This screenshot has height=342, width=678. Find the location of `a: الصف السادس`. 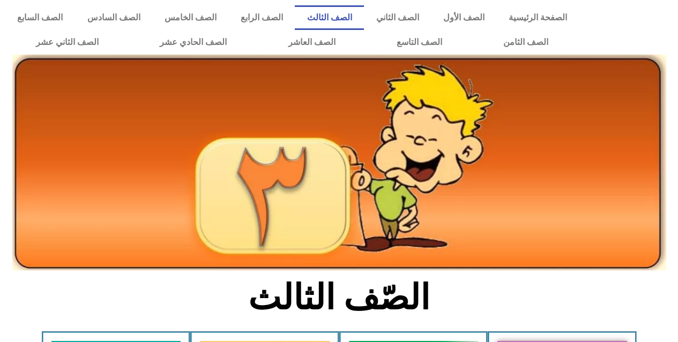

a: الصف السادس is located at coordinates (114, 18).